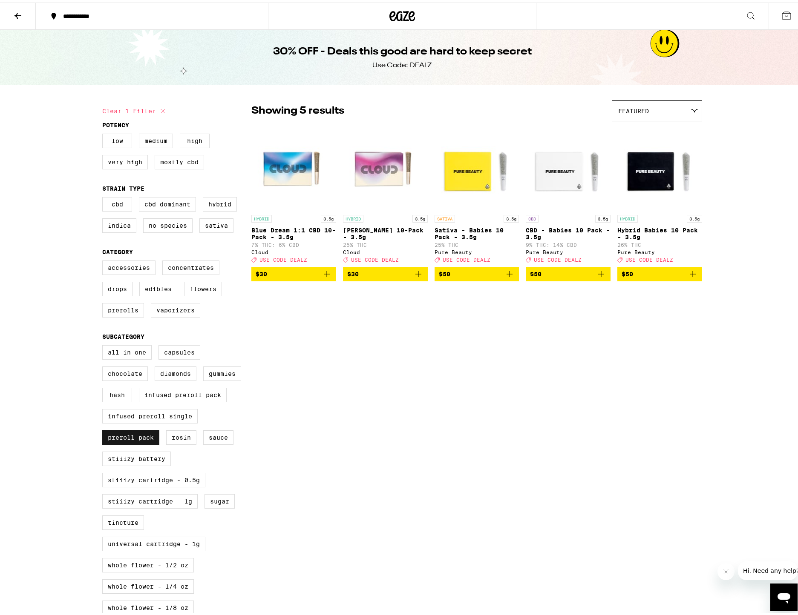 The width and height of the screenshot is (798, 615). I want to click on label: Capsules, so click(179, 350).